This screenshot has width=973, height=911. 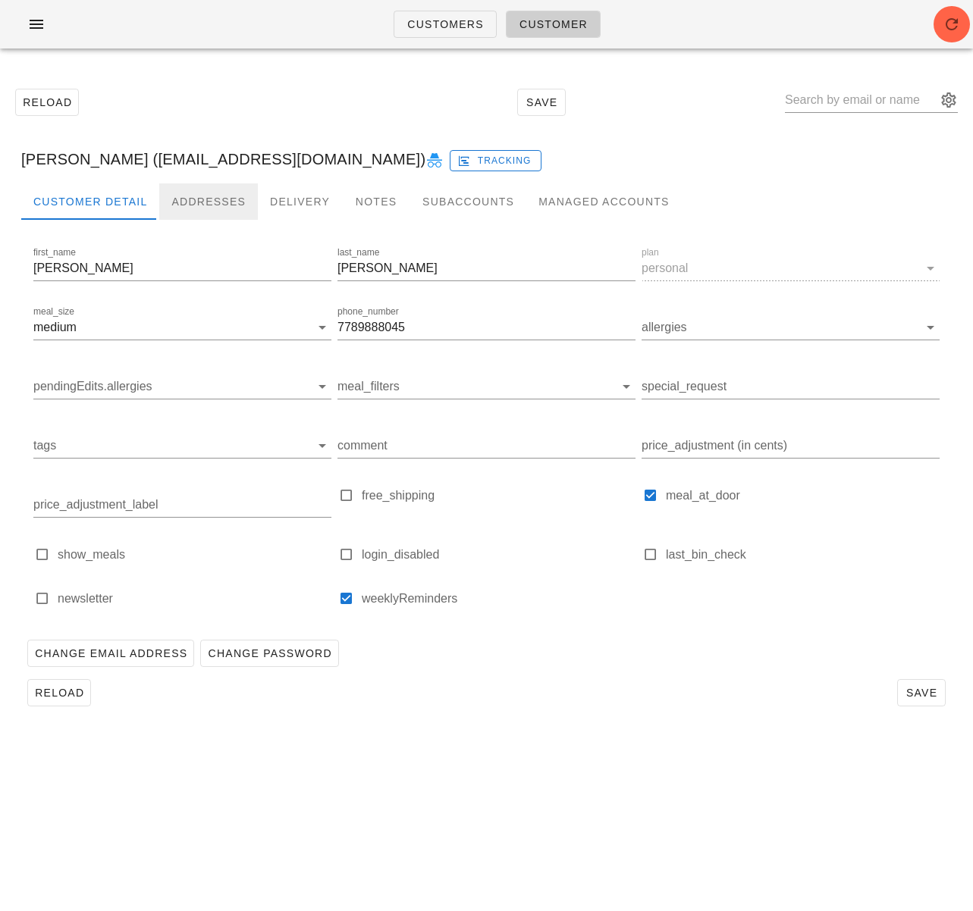 What do you see at coordinates (802, 496) in the screenshot?
I see `label: meal_at_door` at bounding box center [802, 496].